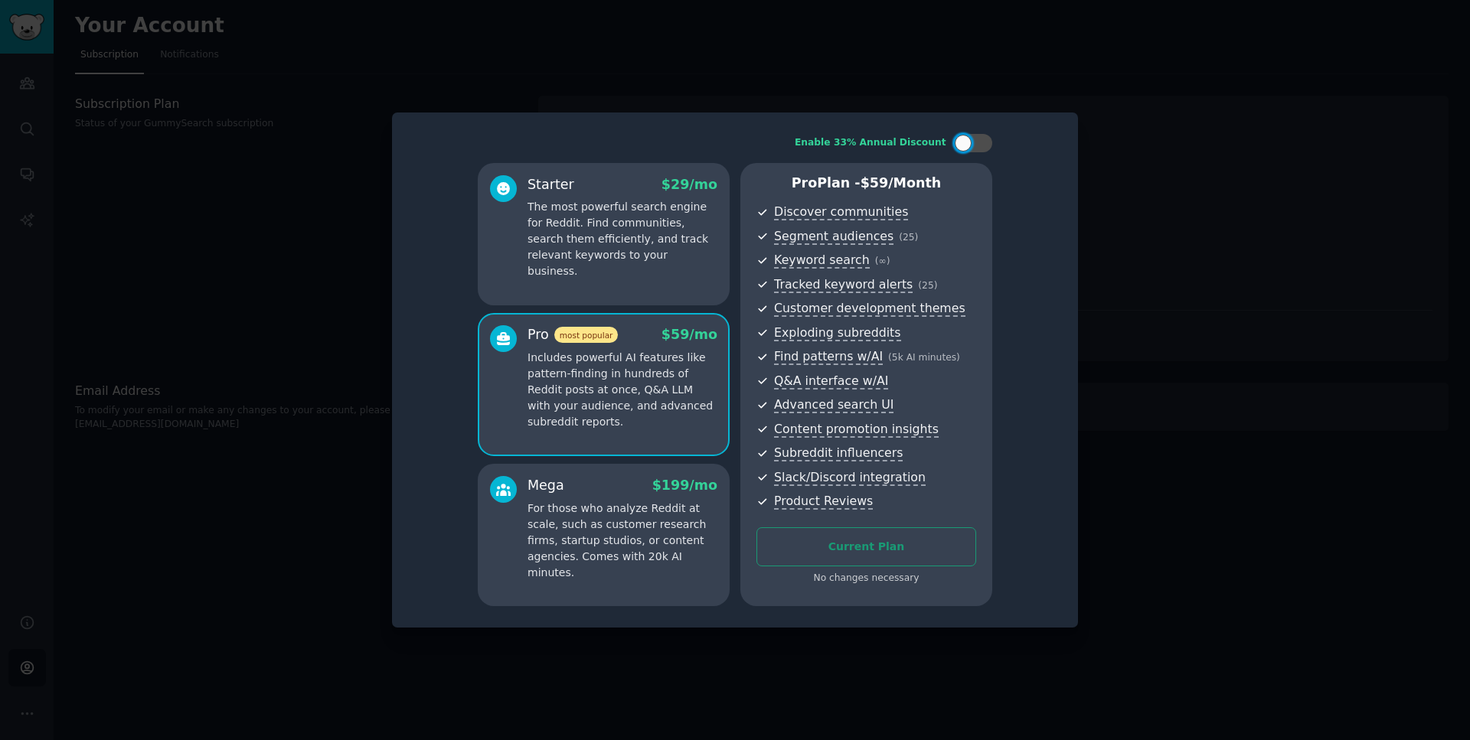 The width and height of the screenshot is (1470, 740). Describe the element at coordinates (586, 335) in the screenshot. I see `span: most popular` at that location.